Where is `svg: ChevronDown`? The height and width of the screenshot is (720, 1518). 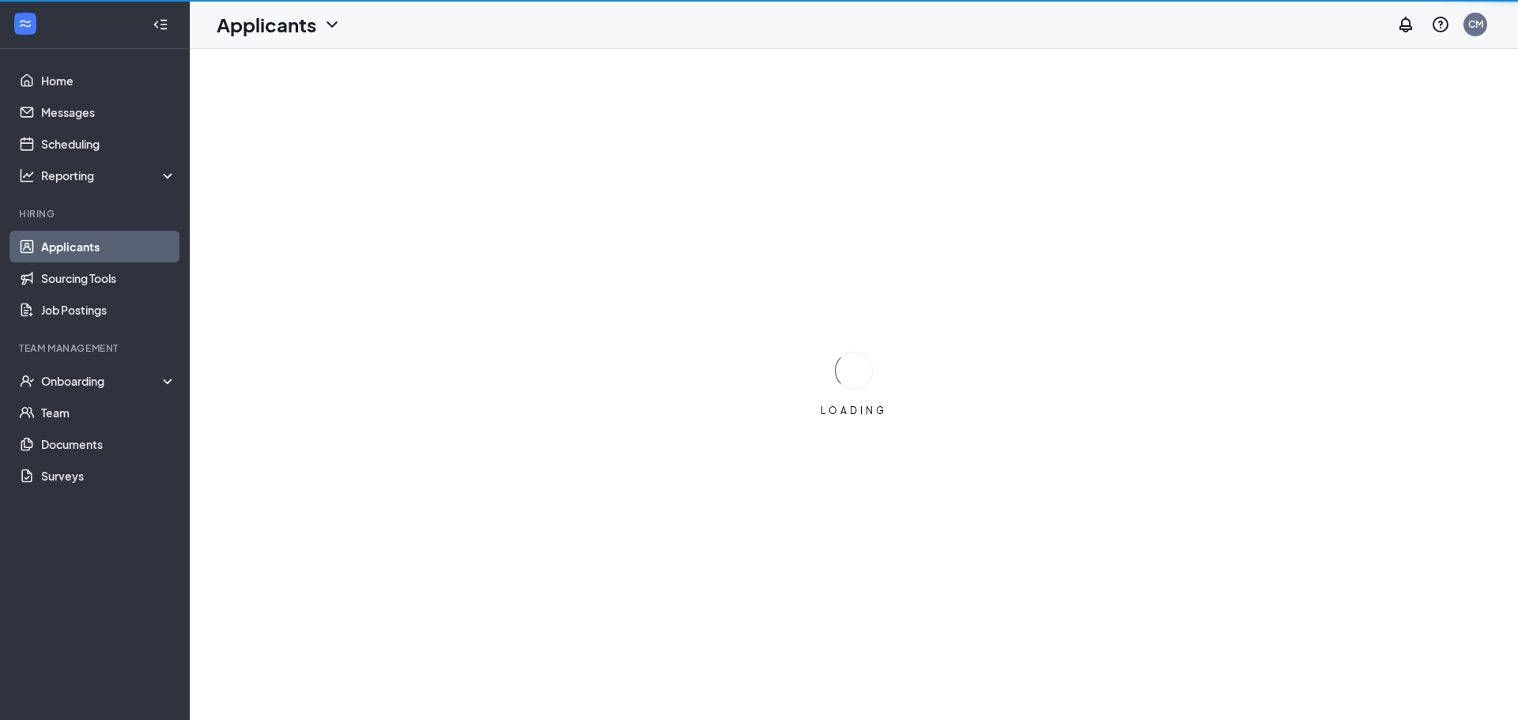 svg: ChevronDown is located at coordinates (332, 25).